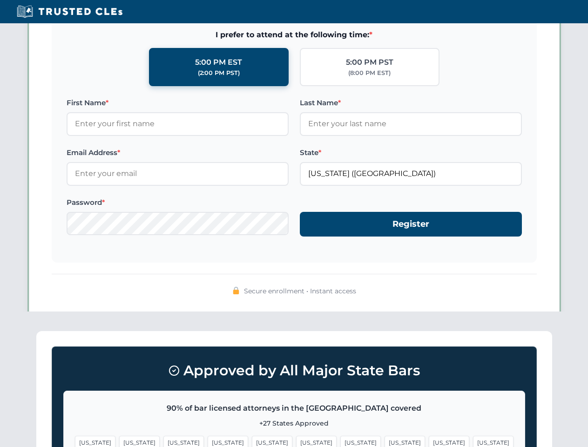  I want to click on div: (2:00 PM PST), so click(219, 73).